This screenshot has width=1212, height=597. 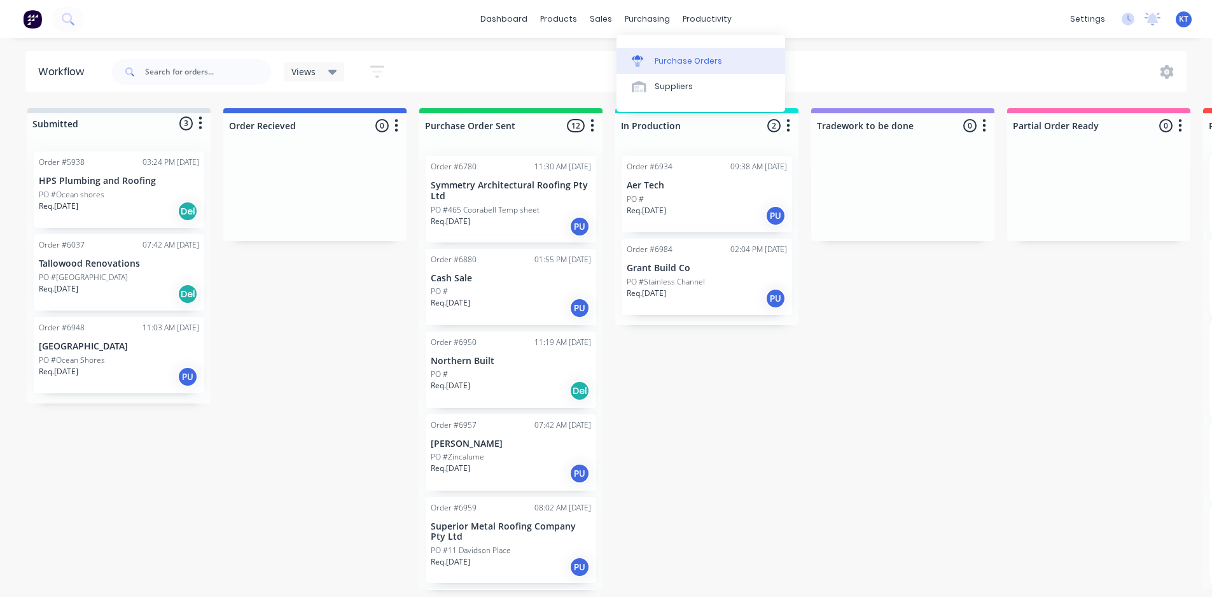 I want to click on div: Order #6959, so click(x=454, y=508).